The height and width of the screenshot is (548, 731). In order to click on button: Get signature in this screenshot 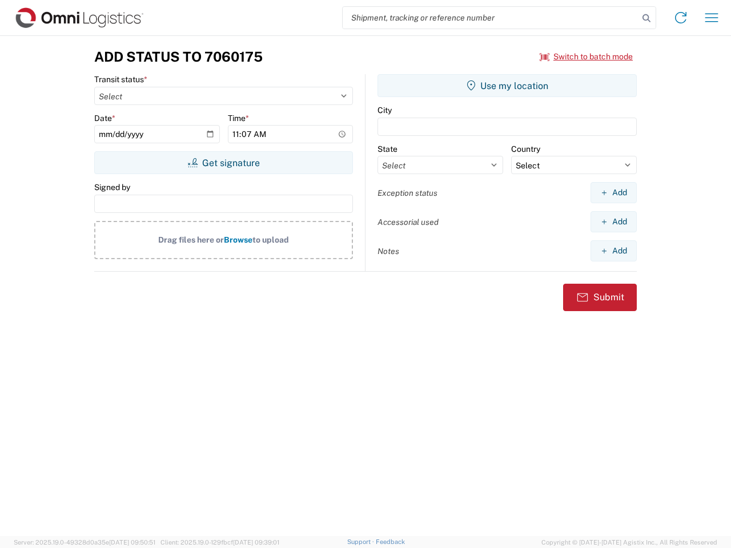, I will do `click(223, 163)`.